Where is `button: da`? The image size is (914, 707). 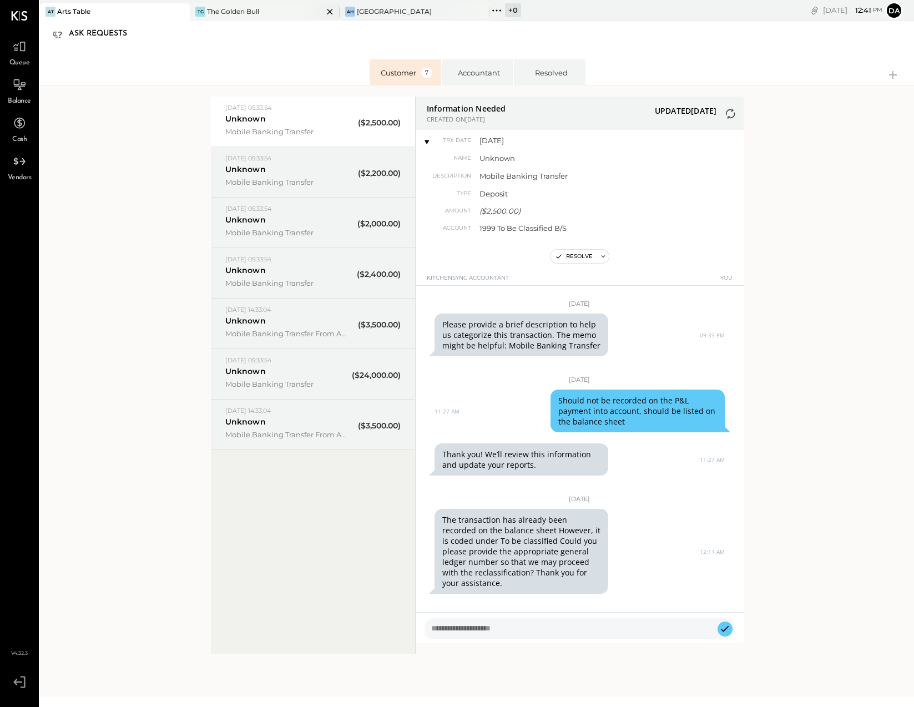 button: da is located at coordinates (894, 11).